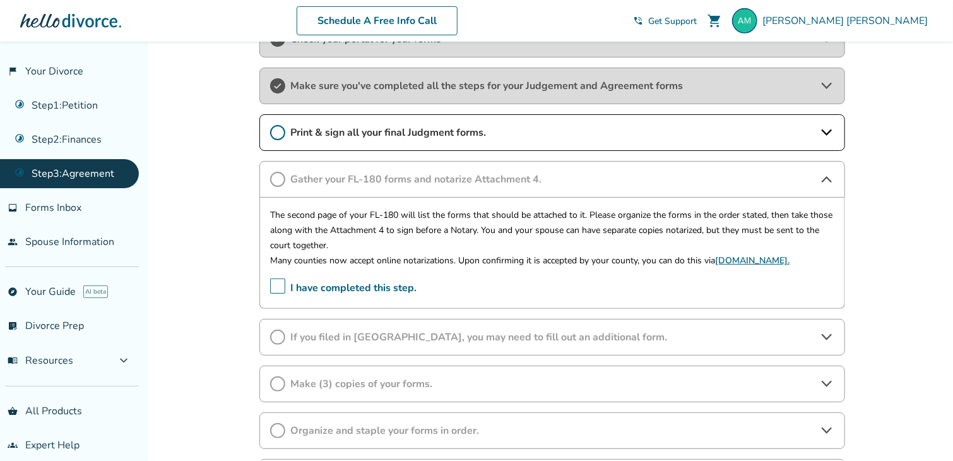 Image resolution: width=953 pixels, height=461 pixels. What do you see at coordinates (13, 208) in the screenshot?
I see `span: inbox` at bounding box center [13, 208].